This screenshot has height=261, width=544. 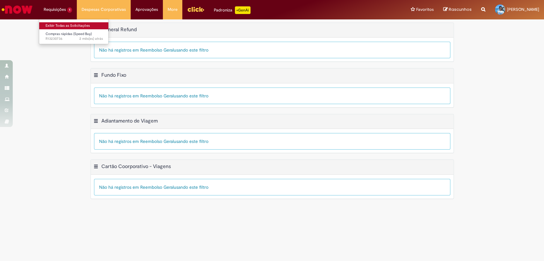 I want to click on button: Fundo Fixo Menu de contexto, so click(x=96, y=76).